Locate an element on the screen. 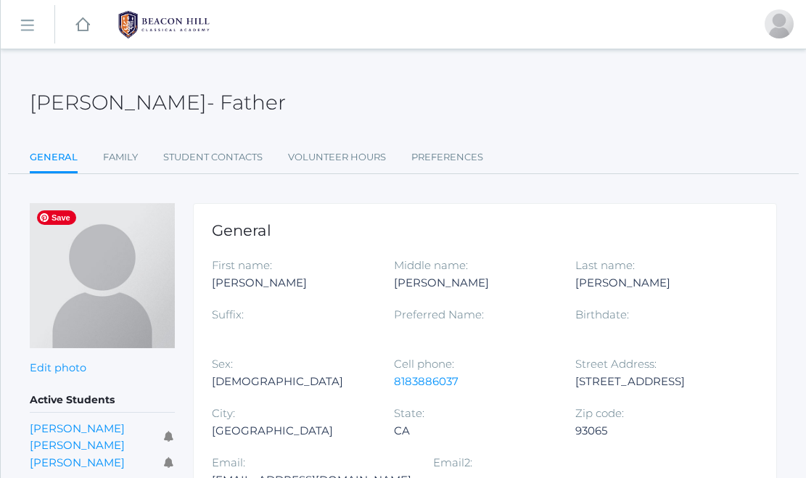 The image size is (806, 478). label: Middle name: is located at coordinates (431, 265).